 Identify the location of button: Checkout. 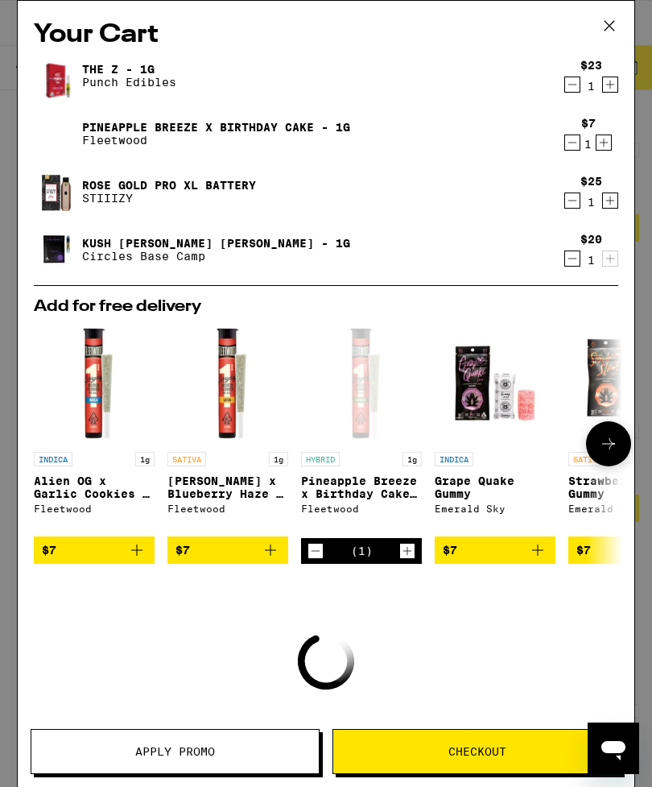
(477, 752).